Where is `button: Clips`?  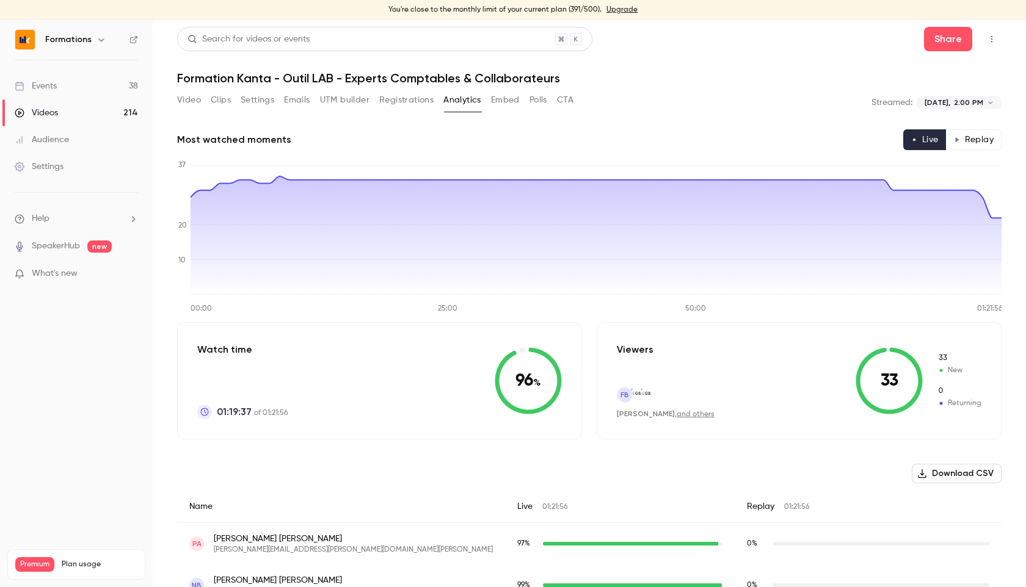
button: Clips is located at coordinates (220, 100).